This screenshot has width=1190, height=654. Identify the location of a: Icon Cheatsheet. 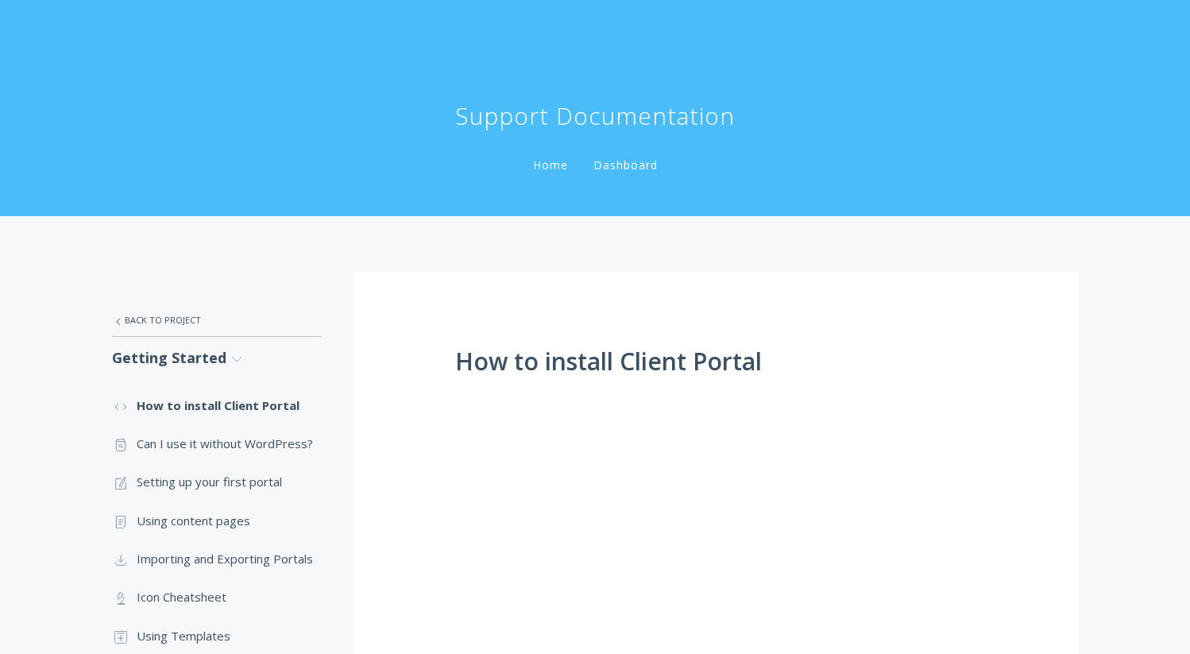
(217, 597).